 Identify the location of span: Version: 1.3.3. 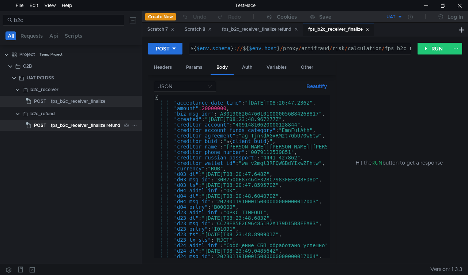
(446, 269).